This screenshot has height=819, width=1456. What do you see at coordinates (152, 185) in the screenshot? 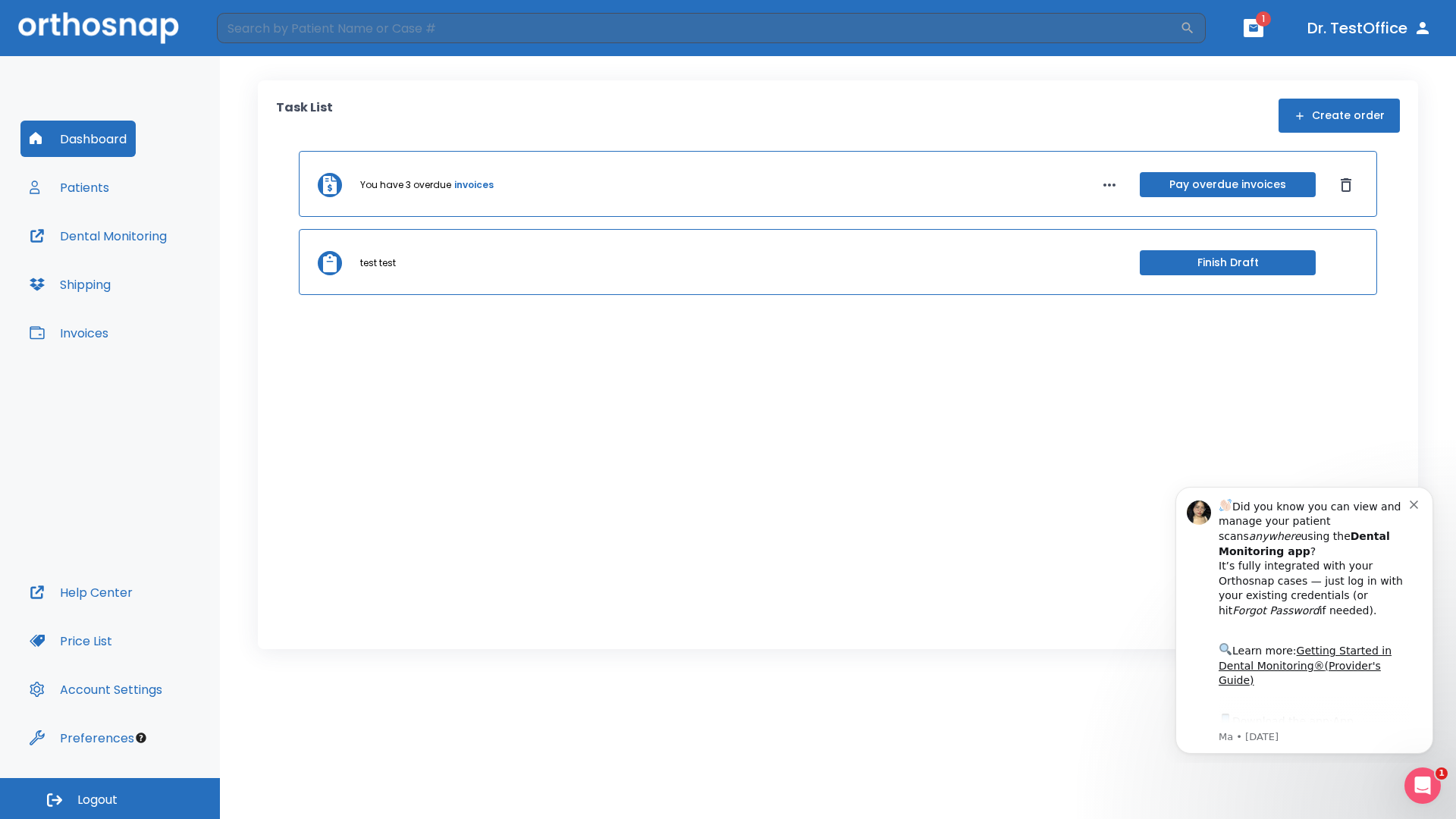
I see `a: Getting Started in Dental Monitoring` at bounding box center [152, 185].